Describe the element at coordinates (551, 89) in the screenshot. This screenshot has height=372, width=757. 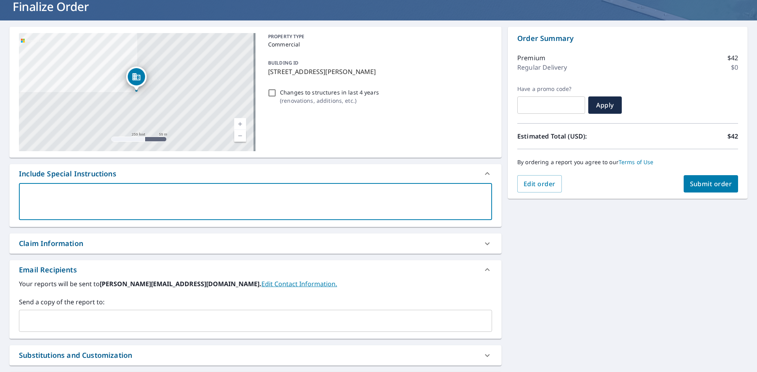
I see `label: Have a promo code?` at that location.